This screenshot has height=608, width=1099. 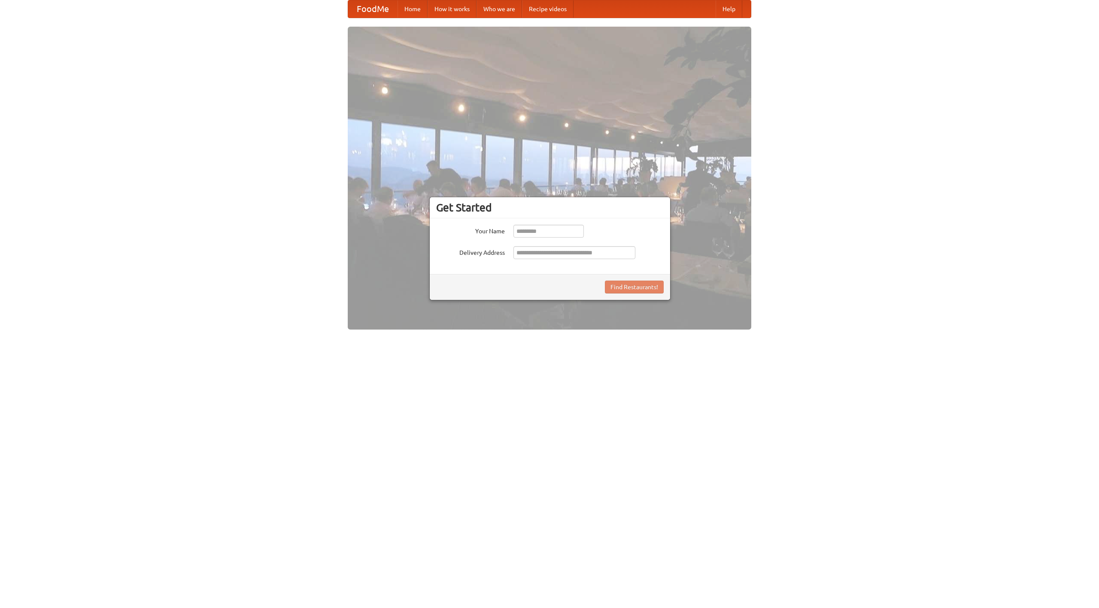 I want to click on a: Recipe videos, so click(x=548, y=9).